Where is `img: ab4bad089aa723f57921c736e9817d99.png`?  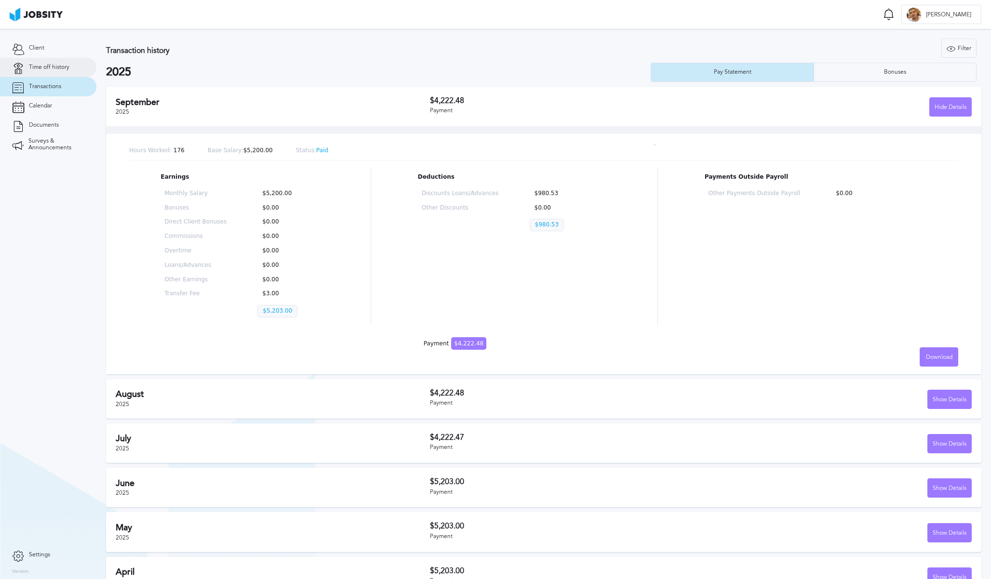 img: ab4bad089aa723f57921c736e9817d99.png is located at coordinates (36, 14).